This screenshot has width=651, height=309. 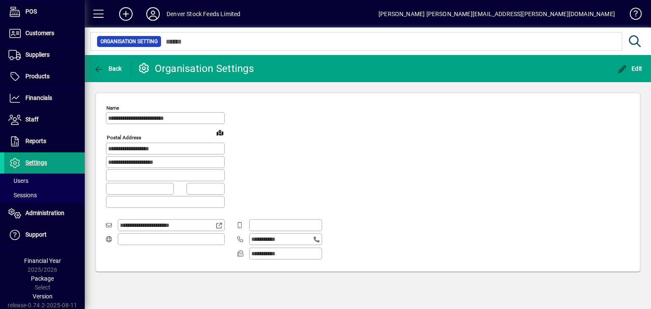 What do you see at coordinates (108, 69) in the screenshot?
I see `app-page-header-button: Back` at bounding box center [108, 69].